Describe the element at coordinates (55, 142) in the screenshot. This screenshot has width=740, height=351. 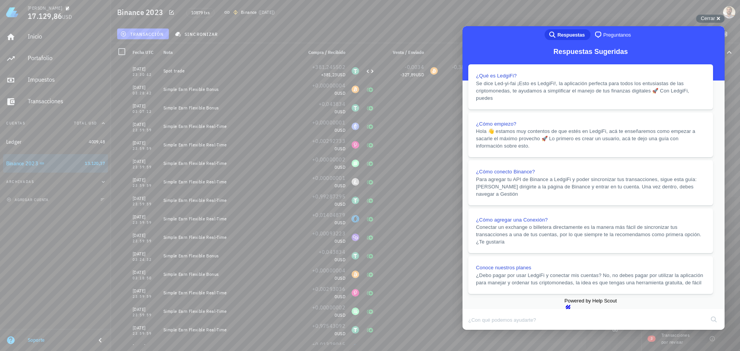
I see `a: Ledger 4009,48` at that location.